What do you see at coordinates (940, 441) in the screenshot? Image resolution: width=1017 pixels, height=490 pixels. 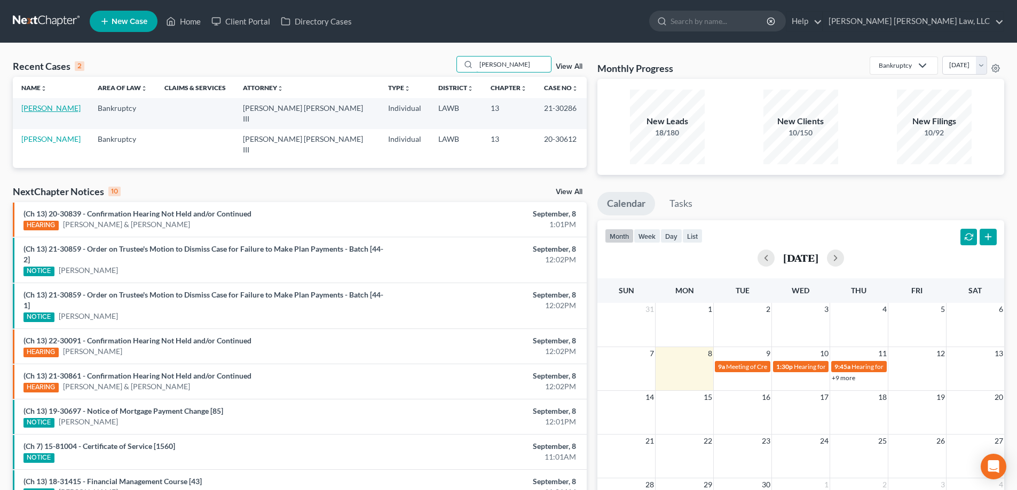 I see `span: 26` at bounding box center [940, 441].